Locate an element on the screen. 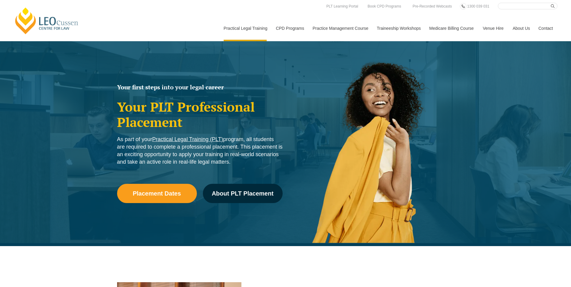 This screenshot has height=287, width=571. span: Placement Dates is located at coordinates (157, 194).